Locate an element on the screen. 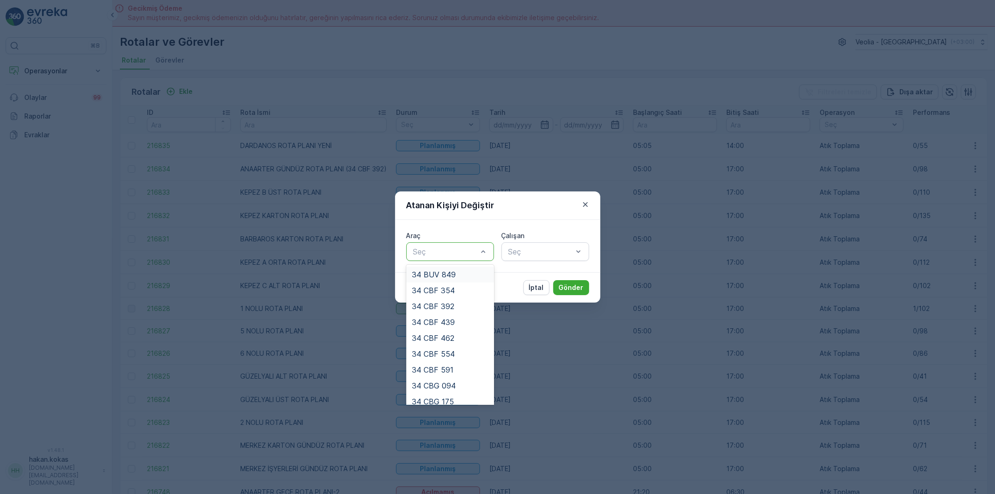 This screenshot has height=494, width=995. button: Gönder is located at coordinates (571, 287).